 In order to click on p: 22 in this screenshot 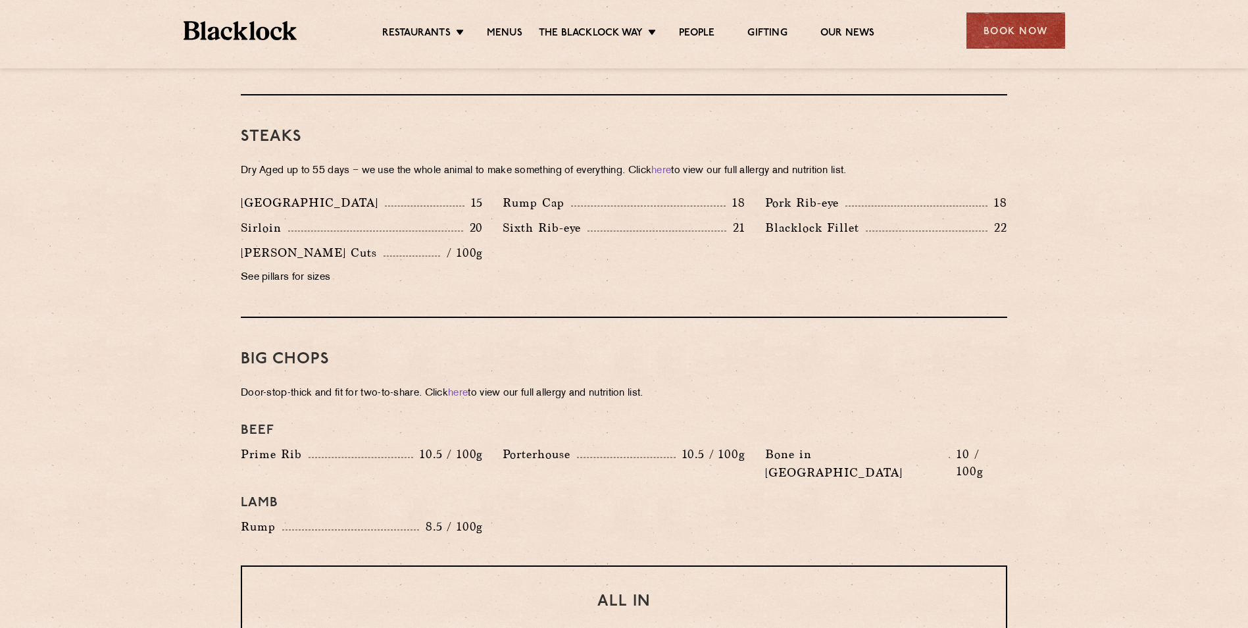, I will do `click(997, 228)`.